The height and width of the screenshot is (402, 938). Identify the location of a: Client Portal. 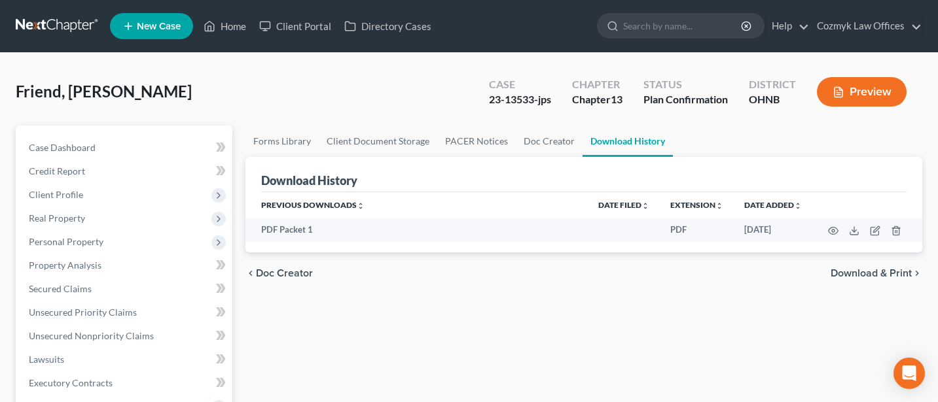
(295, 26).